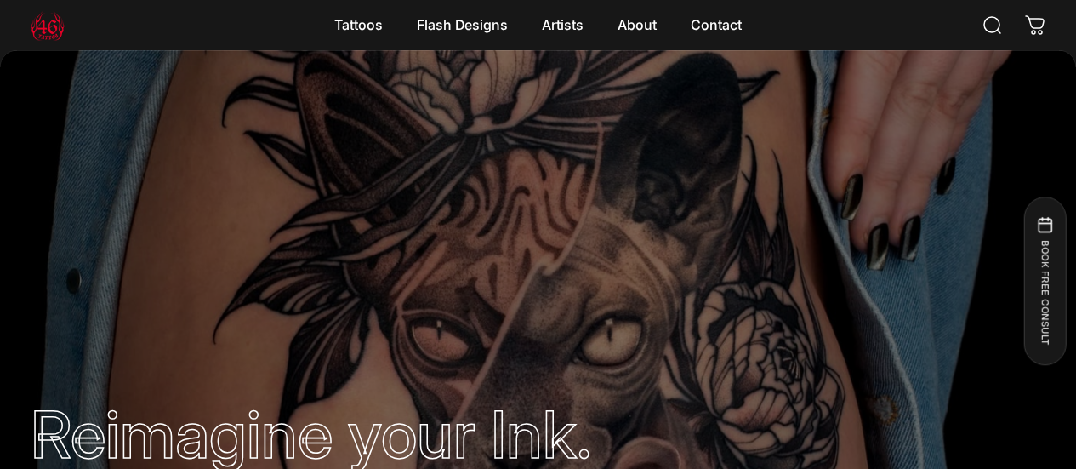 This screenshot has height=469, width=1076. Describe the element at coordinates (358, 26) in the screenshot. I see `summary: Tattoos` at that location.